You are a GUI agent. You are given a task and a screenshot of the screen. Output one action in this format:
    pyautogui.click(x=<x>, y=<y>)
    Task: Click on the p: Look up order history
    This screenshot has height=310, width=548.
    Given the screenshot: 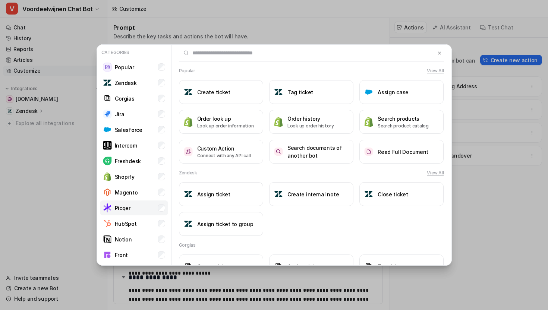 What is the action you would take?
    pyautogui.click(x=311, y=126)
    